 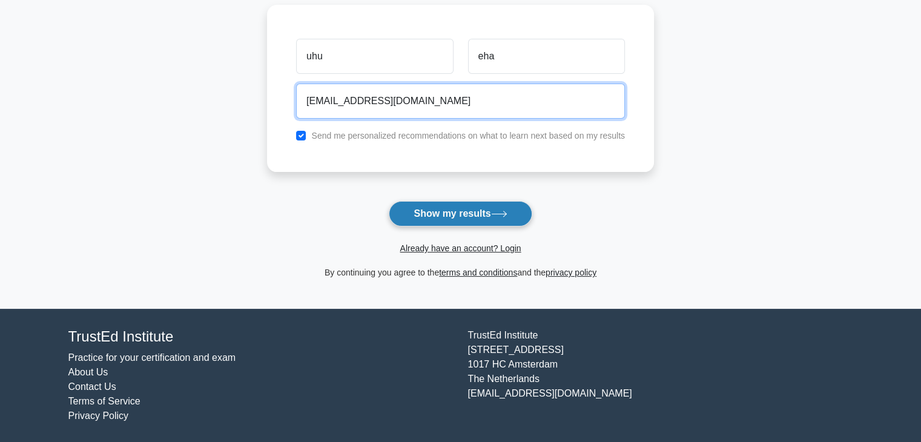 I want to click on input: First name, so click(x=374, y=56).